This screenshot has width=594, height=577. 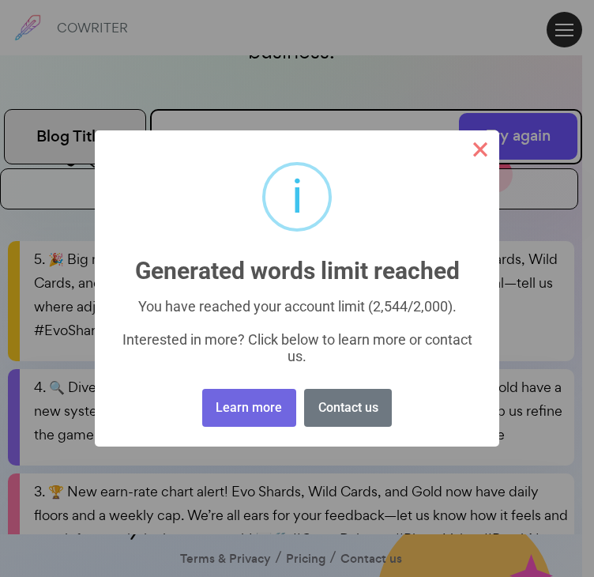 What do you see at coordinates (249, 408) in the screenshot?
I see `button: Learn more` at bounding box center [249, 408].